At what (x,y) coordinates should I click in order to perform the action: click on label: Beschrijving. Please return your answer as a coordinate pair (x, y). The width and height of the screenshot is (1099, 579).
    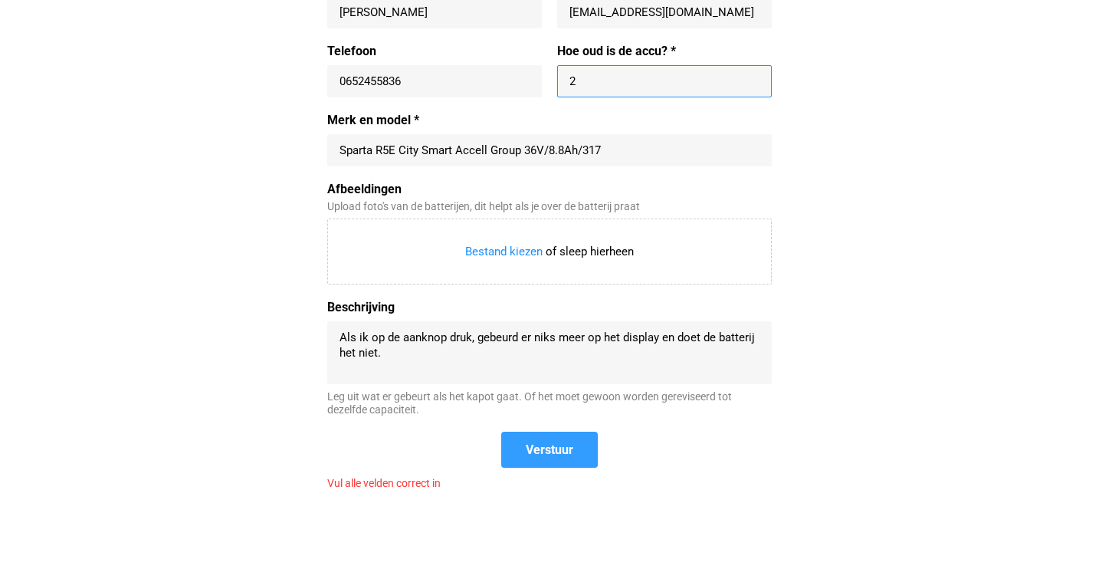
    Looking at the image, I should click on (550, 307).